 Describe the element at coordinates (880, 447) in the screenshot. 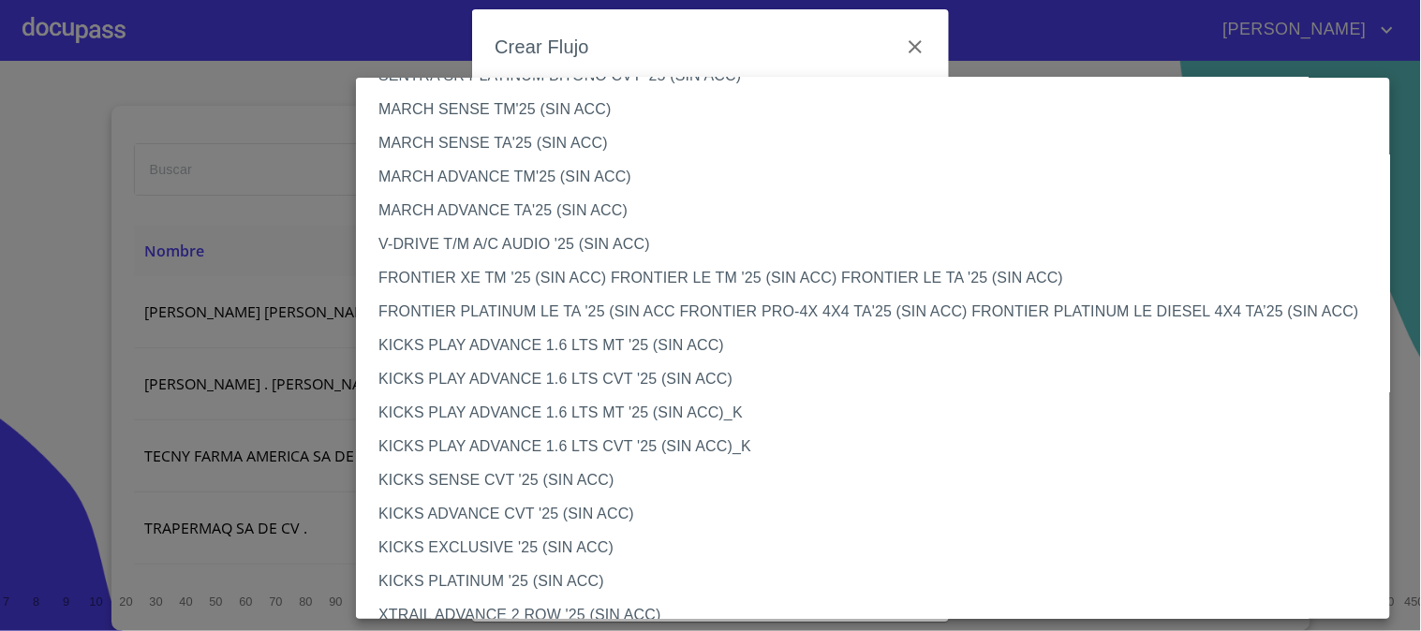

I see `li: KICKS PLAY ADVANCE 1.6 LTS CVT '25 (SIN ACC)_K` at that location.